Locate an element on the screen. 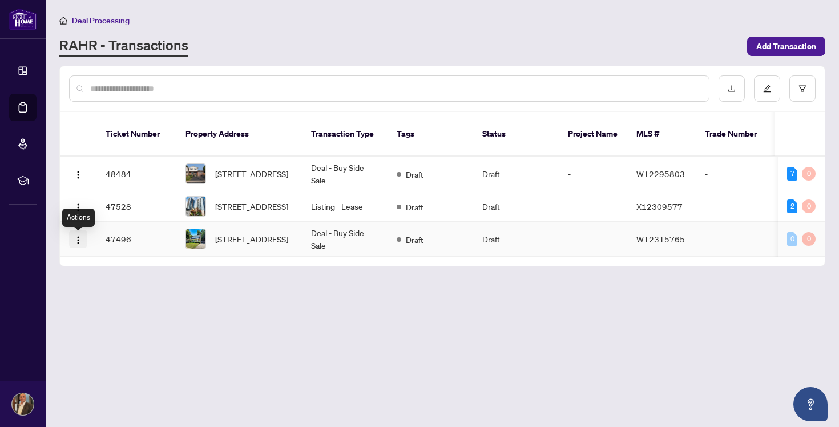 The height and width of the screenshot is (427, 839). span: home is located at coordinates (63, 21).